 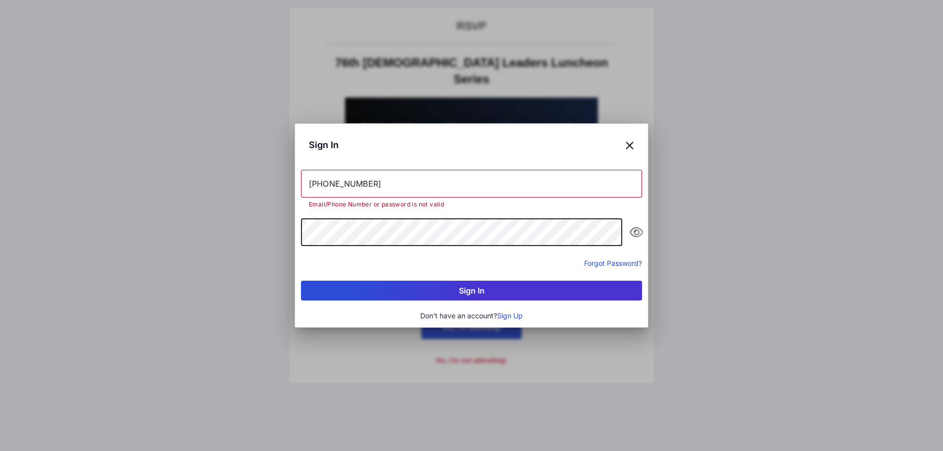 What do you see at coordinates (471, 184) in the screenshot?
I see `input: Email or Phone Number` at bounding box center [471, 184].